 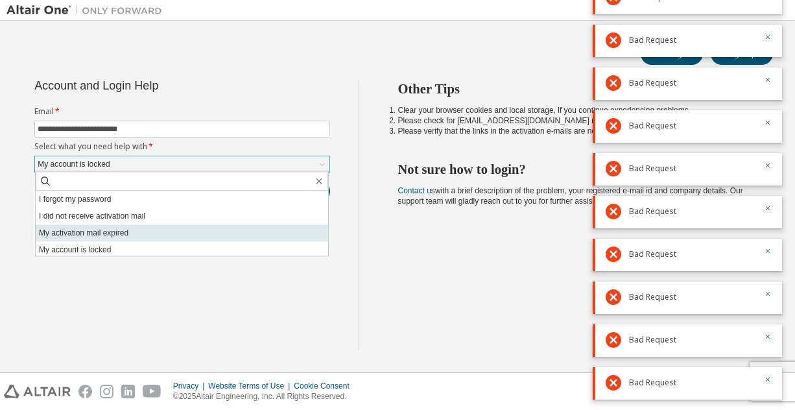 I want to click on div: Cookie Consent, so click(x=325, y=386).